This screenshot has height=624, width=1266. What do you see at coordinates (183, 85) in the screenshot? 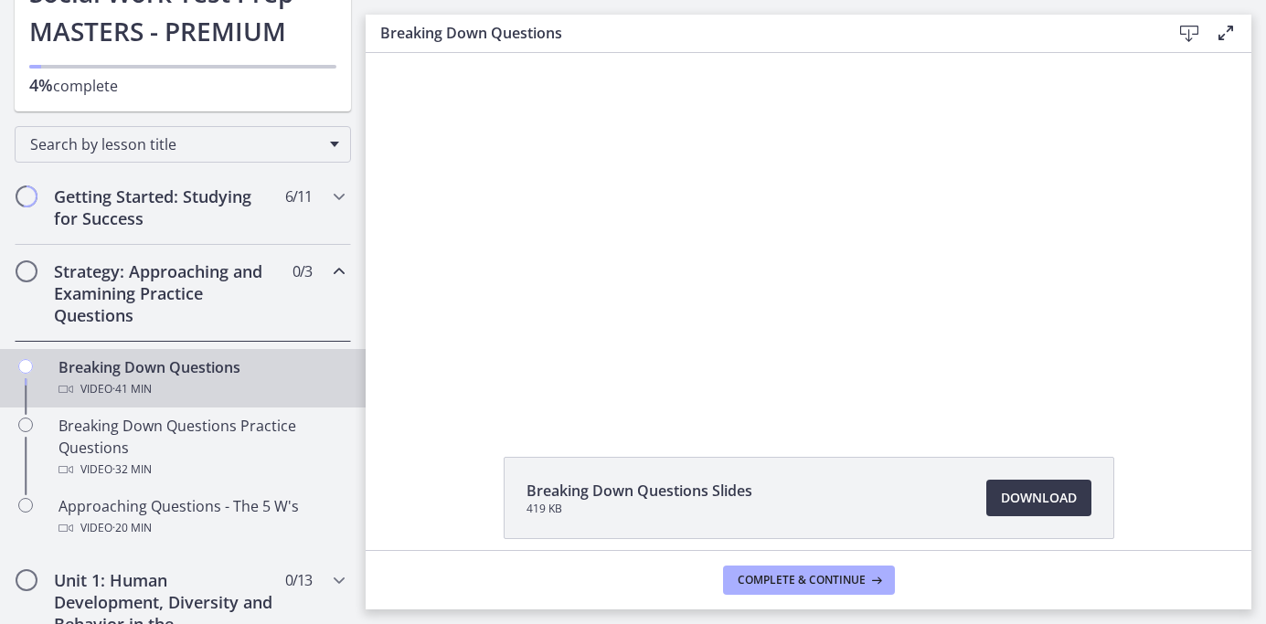
I see `p: complete` at bounding box center [183, 85].